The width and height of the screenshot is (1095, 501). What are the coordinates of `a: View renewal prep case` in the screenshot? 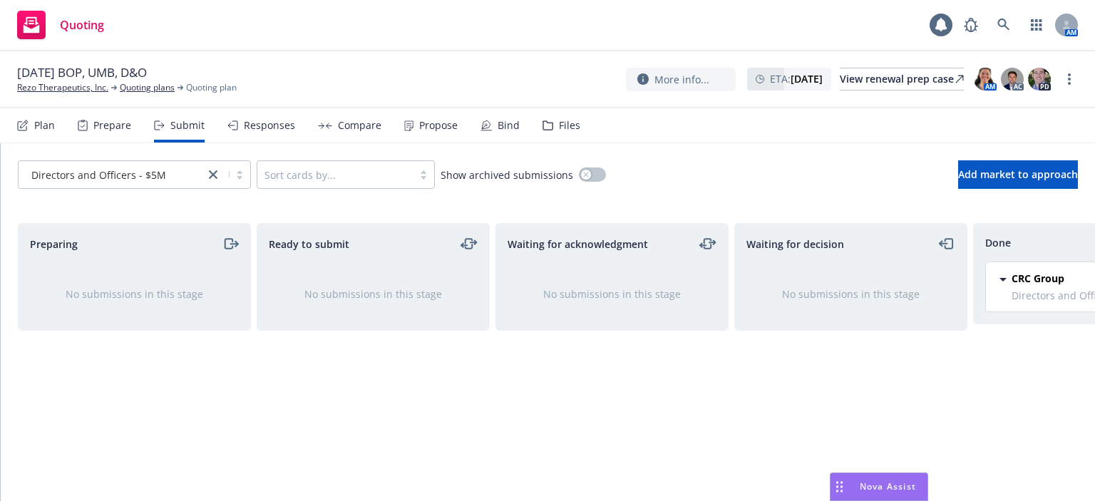 It's located at (902, 79).